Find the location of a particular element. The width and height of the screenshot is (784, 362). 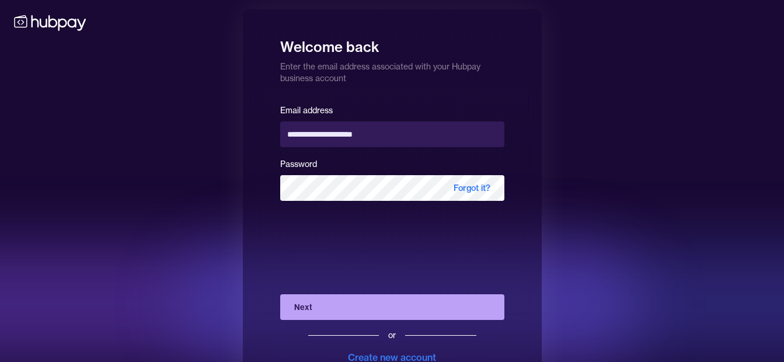

span: Forgot it? is located at coordinates (471, 188).